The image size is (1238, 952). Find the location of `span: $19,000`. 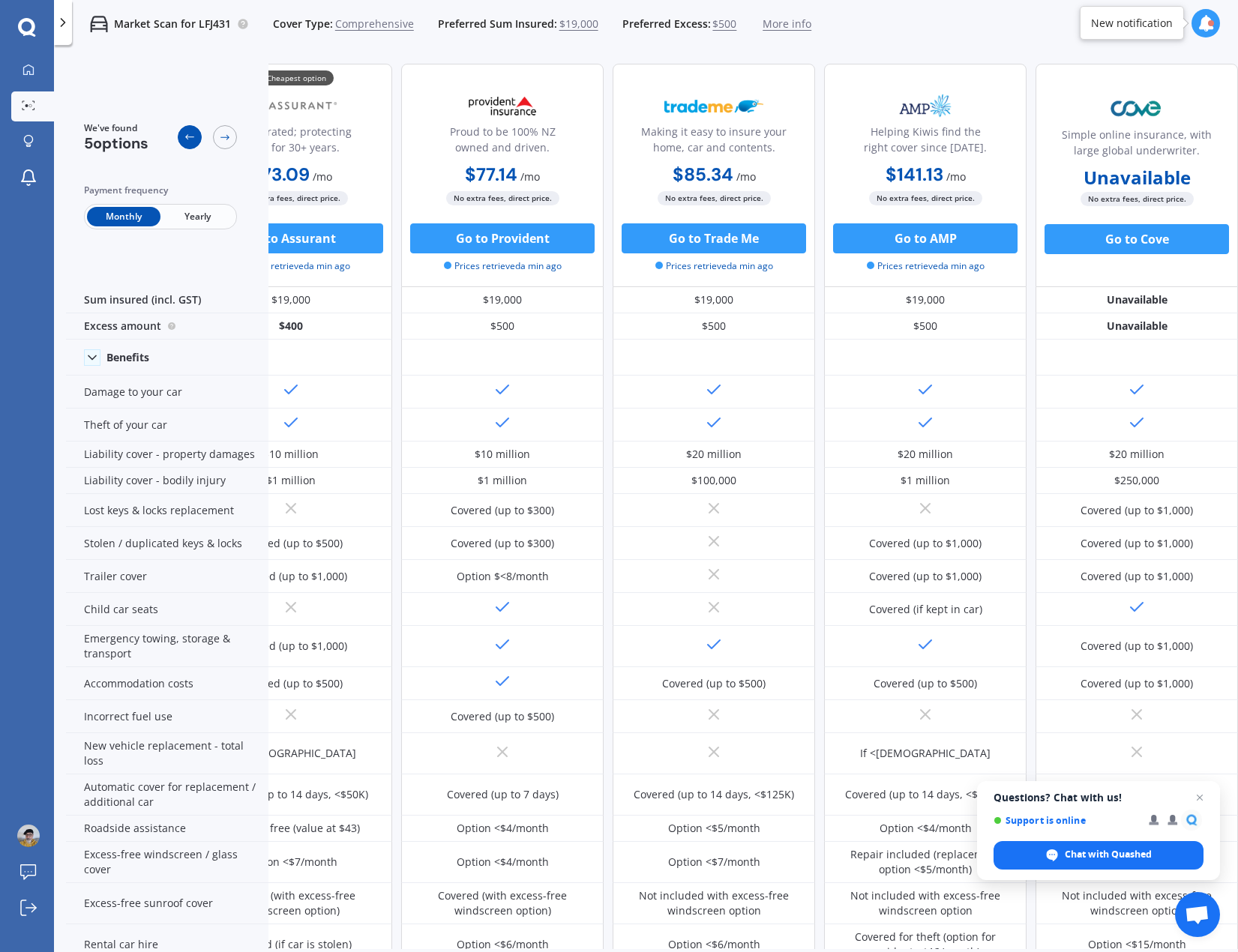

span: $19,000 is located at coordinates (579, 24).